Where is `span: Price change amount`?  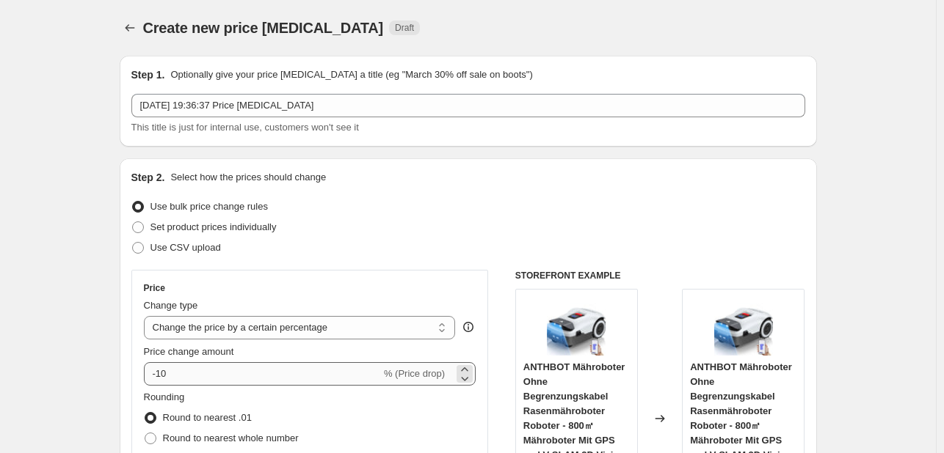
span: Price change amount is located at coordinates (189, 351).